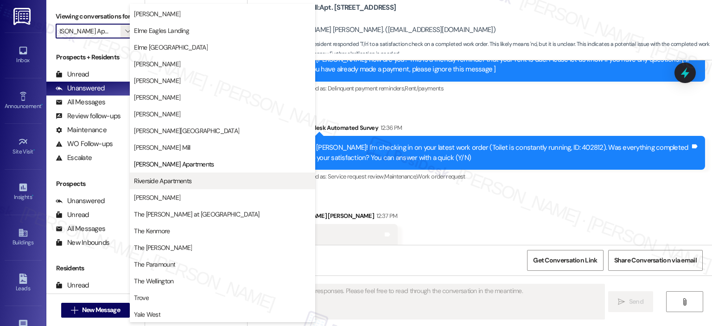 The image size is (712, 326). I want to click on div: Prospects, so click(96, 184).